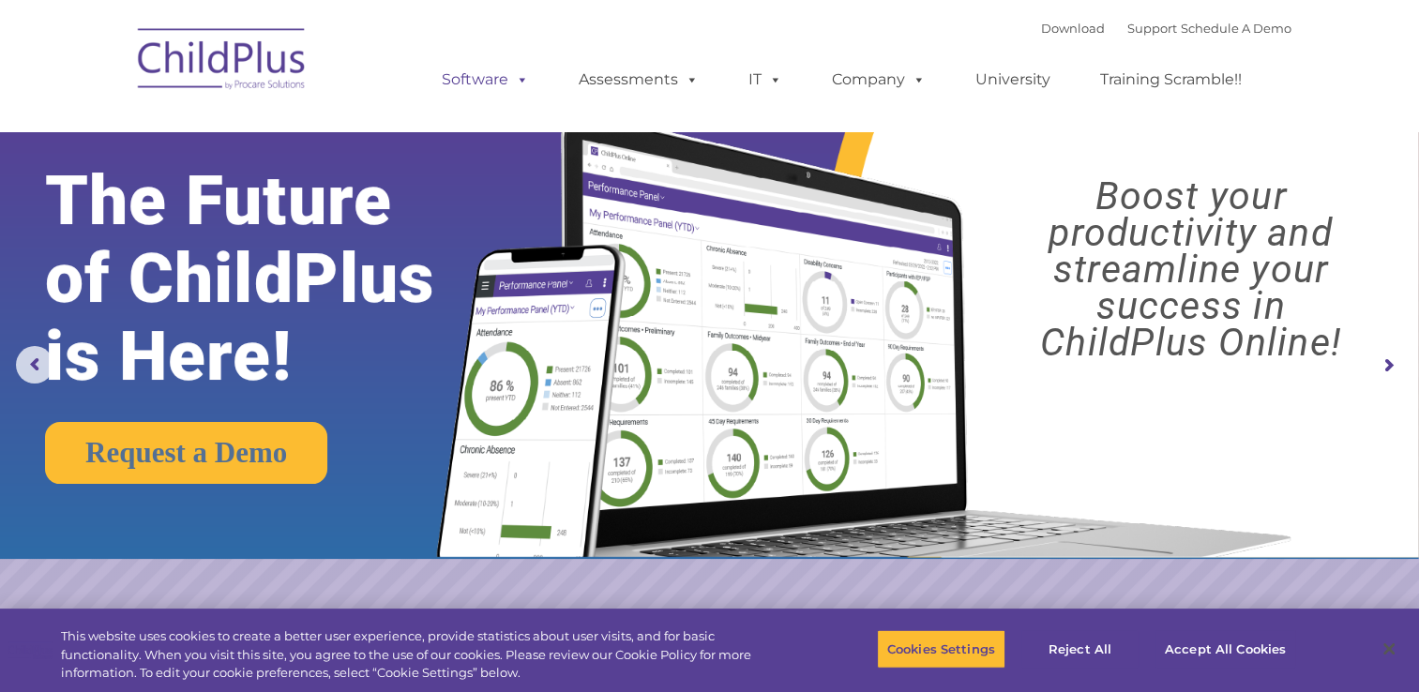 This screenshot has width=1419, height=692. I want to click on a: Download, so click(1073, 28).